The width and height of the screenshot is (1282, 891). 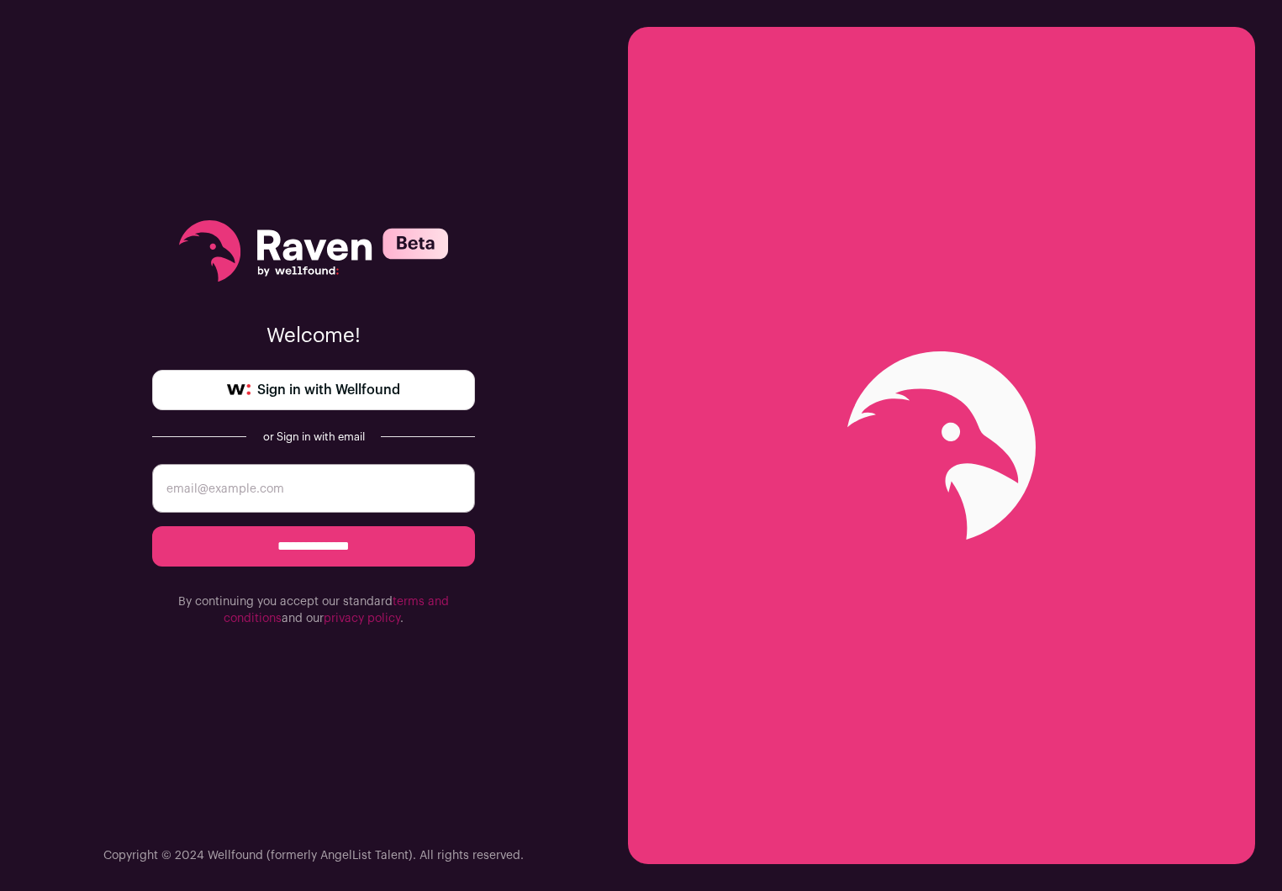 I want to click on a: Sign in with Wellfound, so click(x=314, y=390).